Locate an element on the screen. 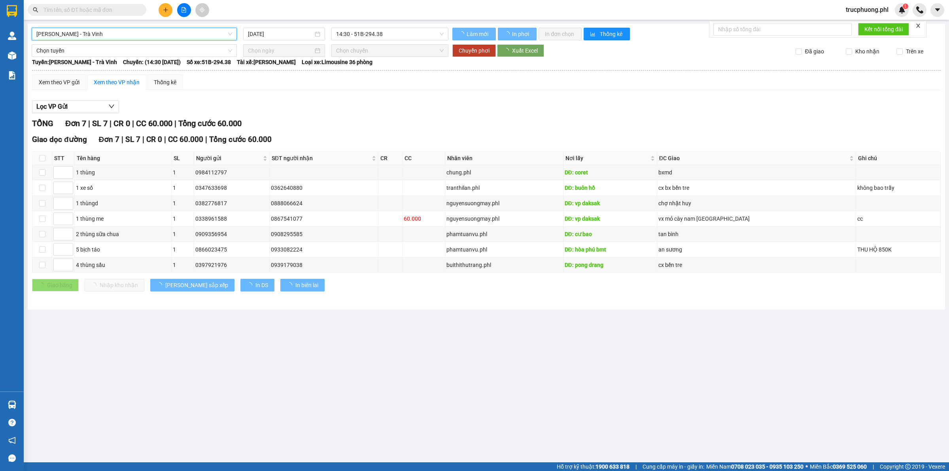 The image size is (949, 471). button: Nhập kho nhận is located at coordinates (114, 285).